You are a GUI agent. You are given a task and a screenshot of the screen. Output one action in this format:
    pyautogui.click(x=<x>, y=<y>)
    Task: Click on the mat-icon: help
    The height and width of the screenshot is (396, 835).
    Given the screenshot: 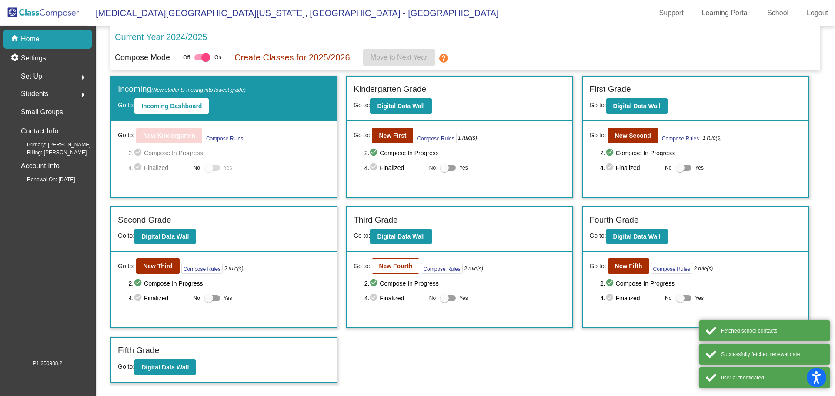 What is the action you would take?
    pyautogui.click(x=443, y=58)
    